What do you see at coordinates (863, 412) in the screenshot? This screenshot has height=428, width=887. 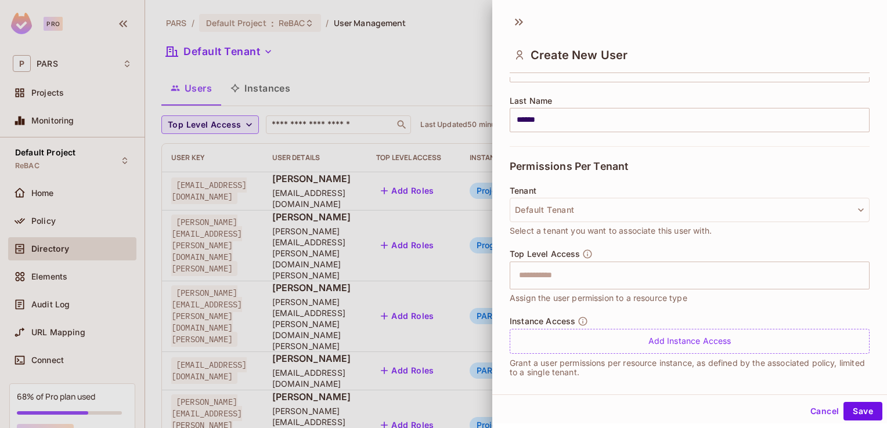 I see `button: Save` at bounding box center [863, 412].